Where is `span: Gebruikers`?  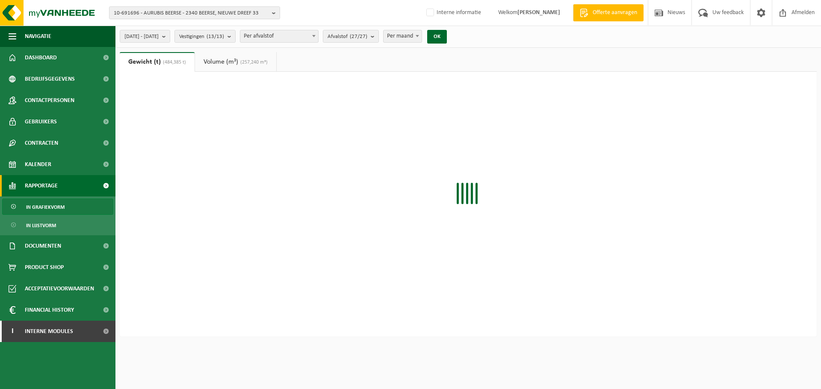 span: Gebruikers is located at coordinates (41, 122).